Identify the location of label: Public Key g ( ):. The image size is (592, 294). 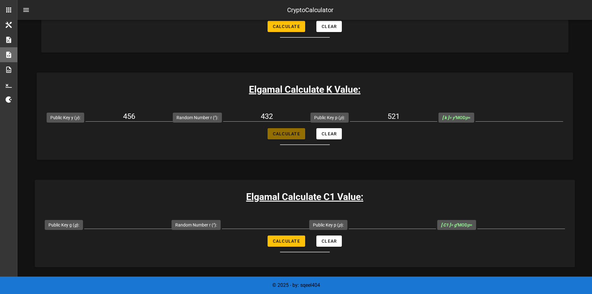
(64, 225).